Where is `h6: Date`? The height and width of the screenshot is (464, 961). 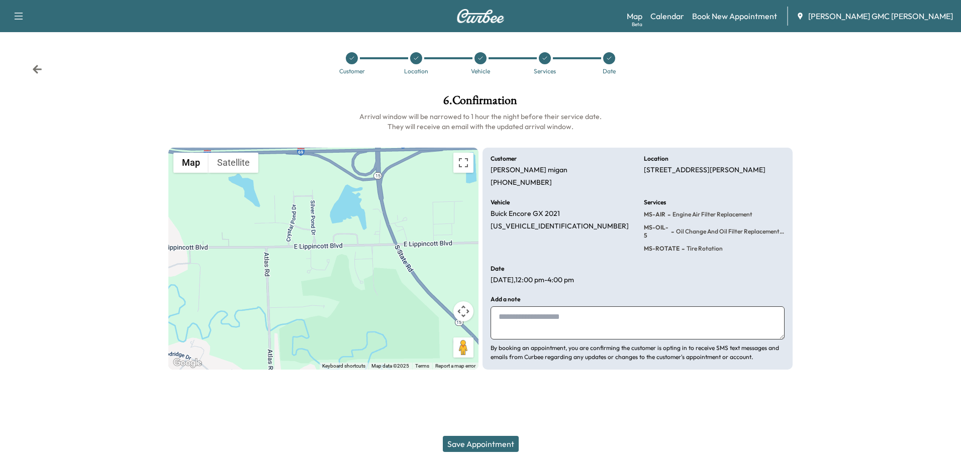 h6: Date is located at coordinates (497, 269).